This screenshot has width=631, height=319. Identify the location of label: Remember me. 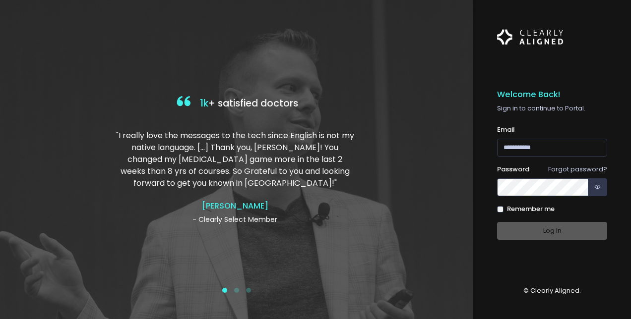
(530, 209).